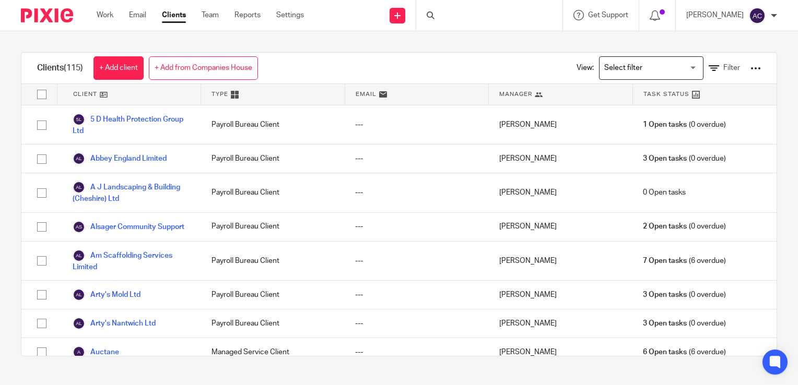  Describe the element at coordinates (119, 68) in the screenshot. I see `a: + Add client` at that location.